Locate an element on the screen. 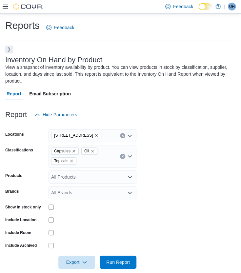  img: Cova is located at coordinates (28, 7).